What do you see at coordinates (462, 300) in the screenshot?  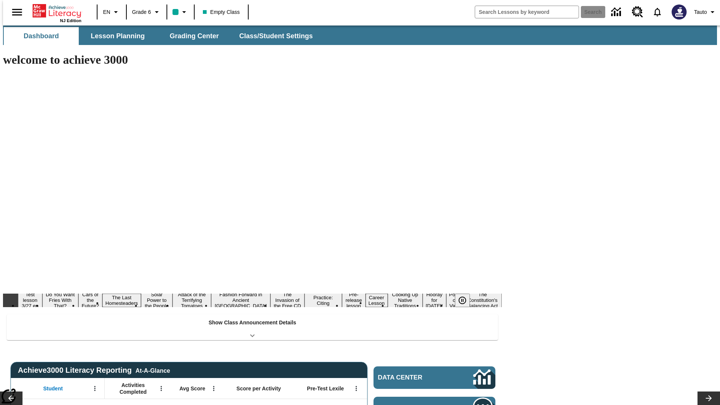 I see `button: Pause` at bounding box center [462, 300].